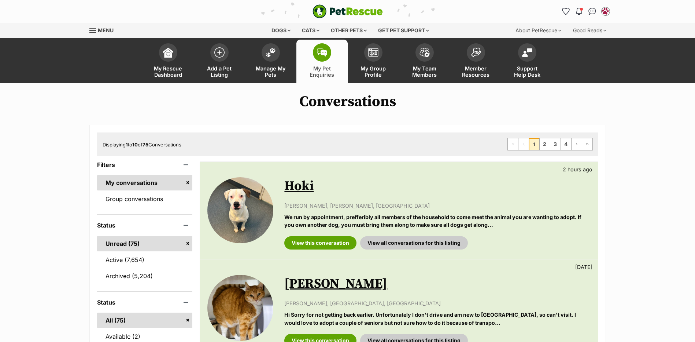 This screenshot has width=695, height=342. Describe the element at coordinates (578, 169) in the screenshot. I see `p: 2 hours ago` at that location.